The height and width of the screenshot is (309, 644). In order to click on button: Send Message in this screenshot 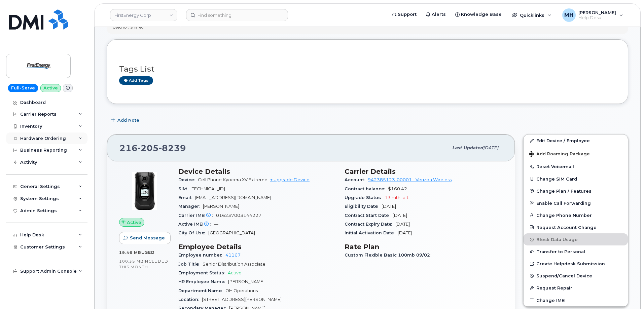, I will do `click(145, 238)`.